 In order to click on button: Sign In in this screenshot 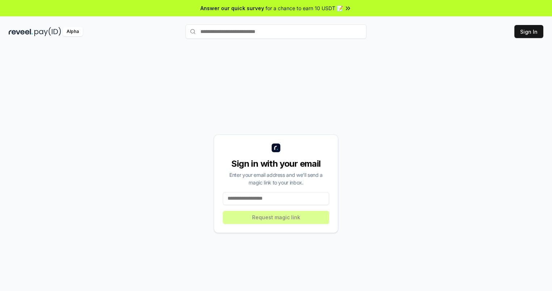, I will do `click(529, 31)`.